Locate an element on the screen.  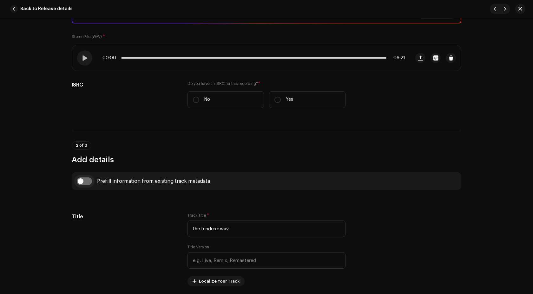
label: Do you have an ISRC for this recording? is located at coordinates (267, 84).